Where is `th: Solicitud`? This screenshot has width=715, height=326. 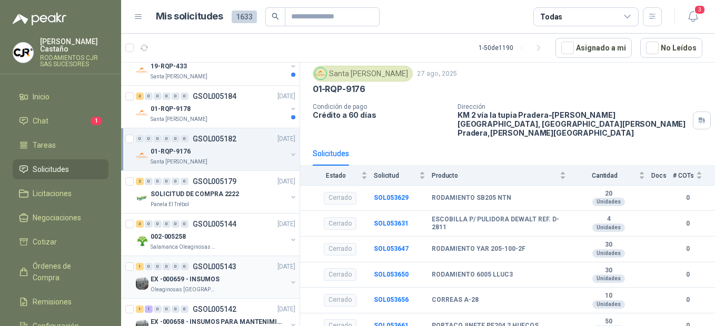
th: Solicitud is located at coordinates (403, 175).